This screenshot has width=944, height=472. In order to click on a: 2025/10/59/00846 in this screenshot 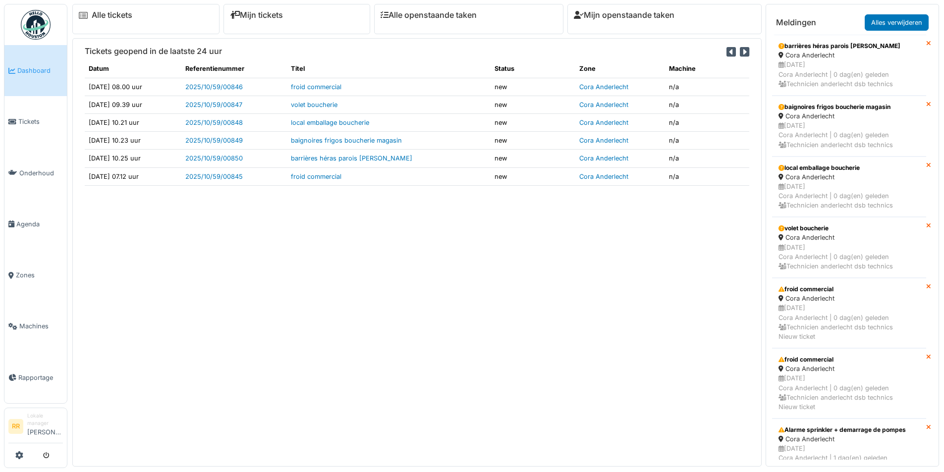, I will do `click(214, 87)`.